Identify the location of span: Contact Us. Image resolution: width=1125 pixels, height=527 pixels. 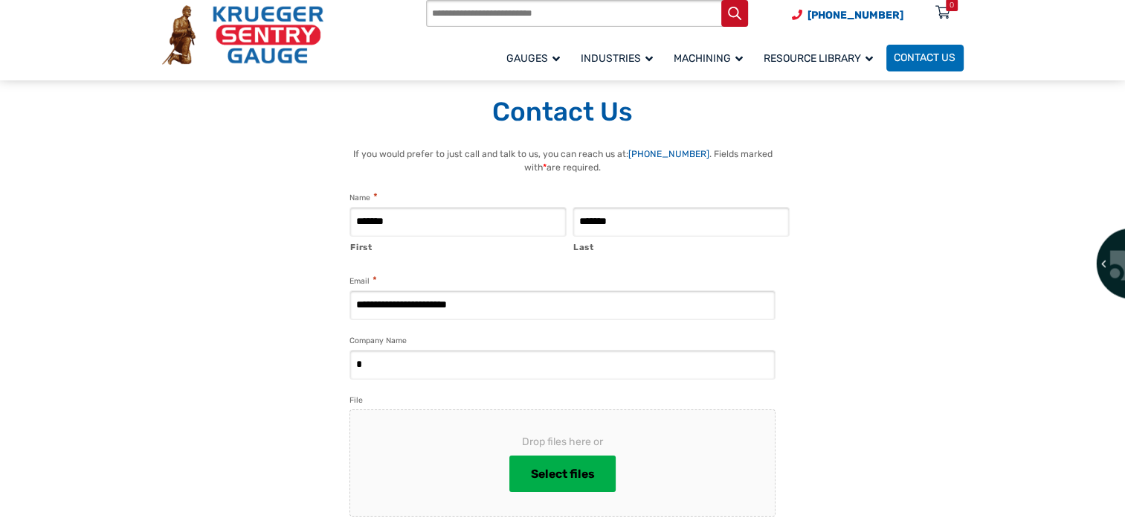
(924, 58).